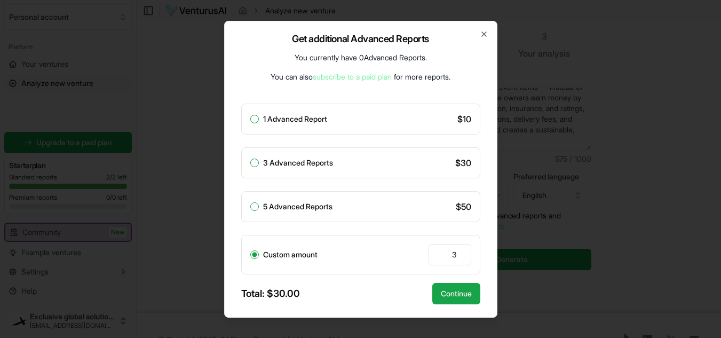 The image size is (721, 338). I want to click on span: $ 30, so click(463, 163).